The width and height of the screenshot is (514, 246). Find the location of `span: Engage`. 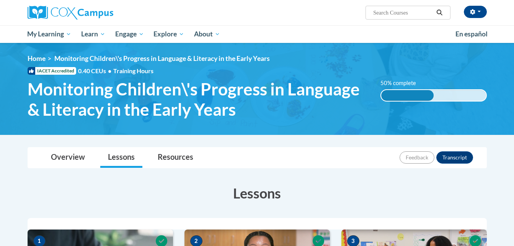

span: Engage is located at coordinates (129, 34).